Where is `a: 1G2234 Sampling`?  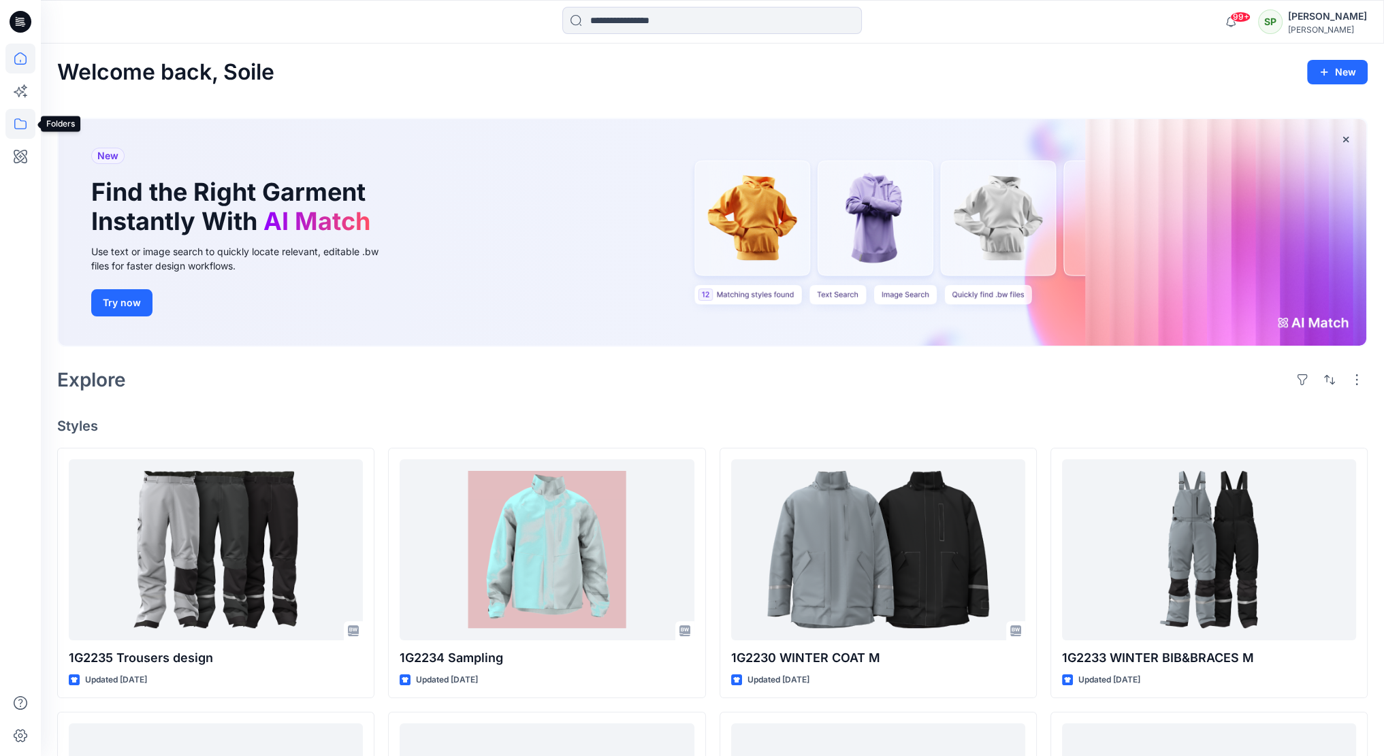 a: 1G2234 Sampling is located at coordinates (547, 550).